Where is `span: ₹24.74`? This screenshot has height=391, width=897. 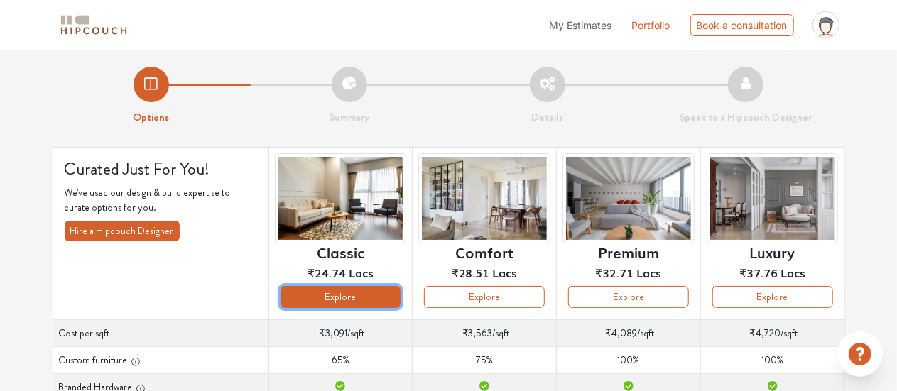
span: ₹24.74 is located at coordinates (327, 273).